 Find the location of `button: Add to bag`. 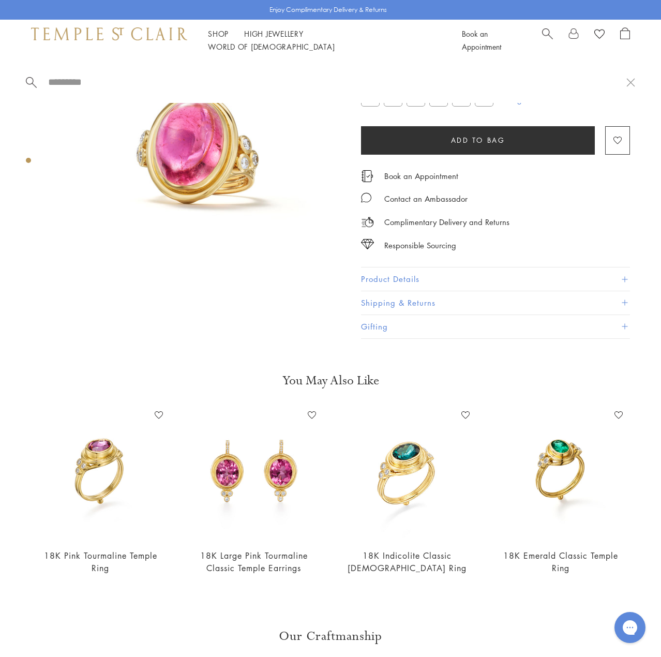

button: Add to bag is located at coordinates (478, 140).